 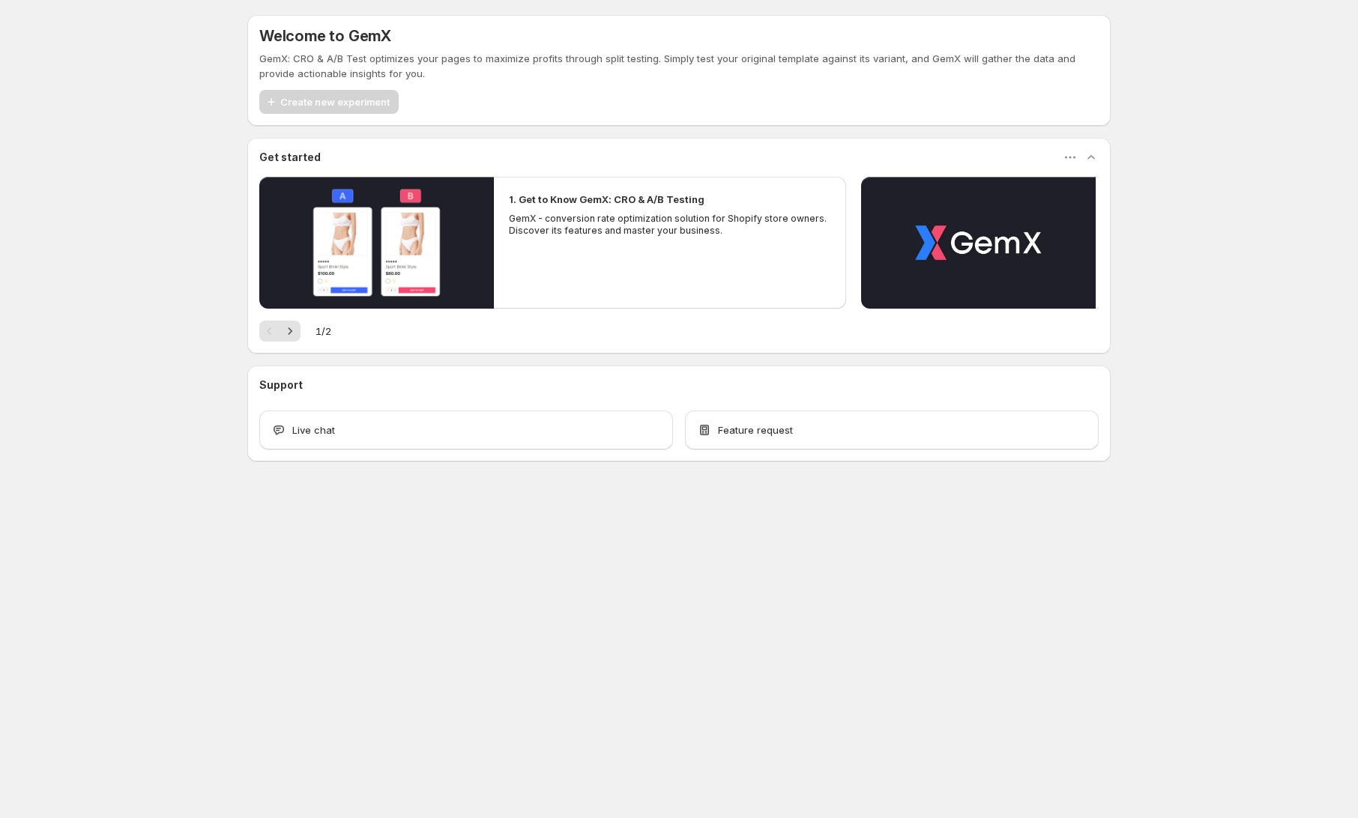 What do you see at coordinates (279, 331) in the screenshot?
I see `nav: Pagination` at bounding box center [279, 331].